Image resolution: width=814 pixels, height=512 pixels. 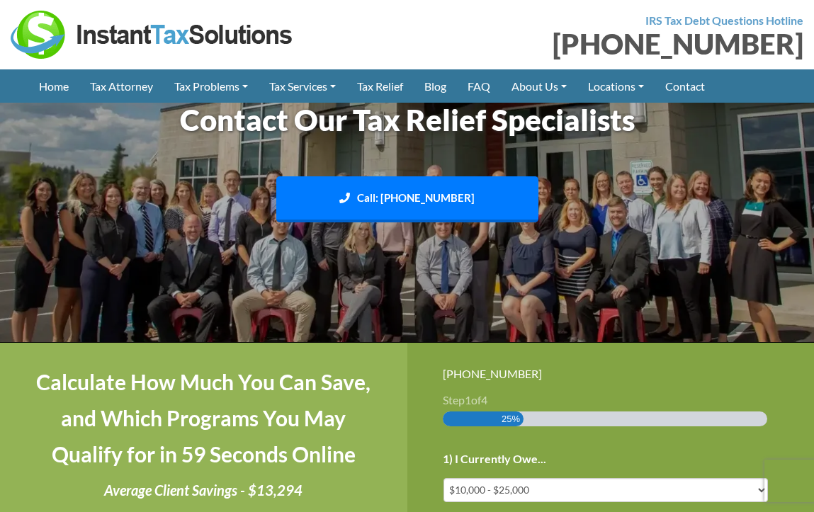 I want to click on a: About Us, so click(x=539, y=86).